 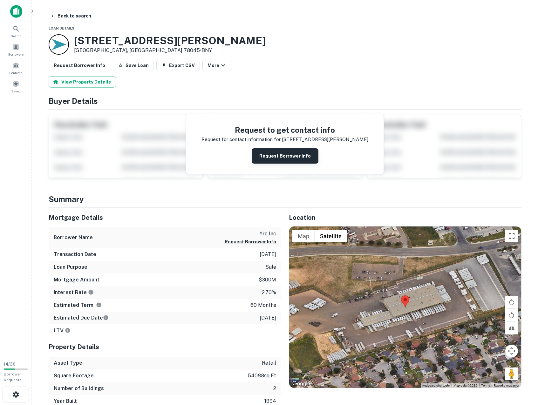 What do you see at coordinates (16, 68) in the screenshot?
I see `div: Contacts` at bounding box center [16, 68].